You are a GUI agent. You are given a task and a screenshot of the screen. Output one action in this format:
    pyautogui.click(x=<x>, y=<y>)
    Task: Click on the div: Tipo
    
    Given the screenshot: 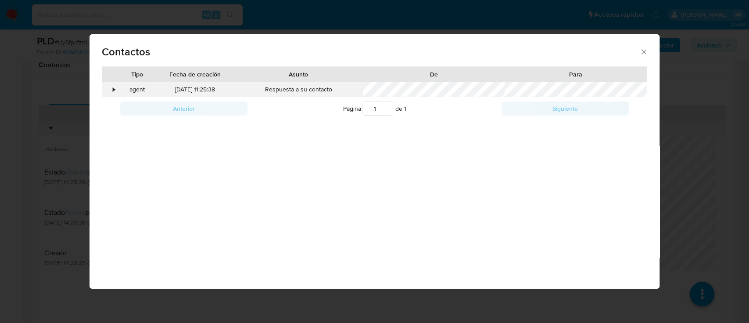 What is the action you would take?
    pyautogui.click(x=137, y=74)
    